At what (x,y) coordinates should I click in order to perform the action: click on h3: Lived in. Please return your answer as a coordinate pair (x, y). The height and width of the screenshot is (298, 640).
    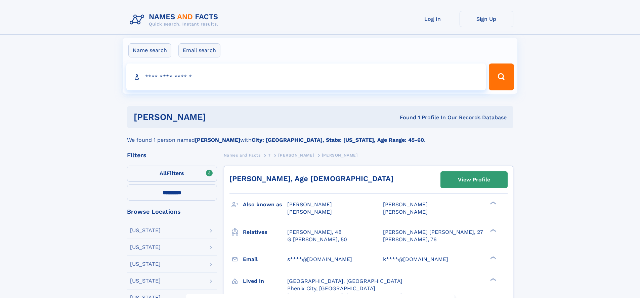
    Looking at the image, I should click on (265, 281).